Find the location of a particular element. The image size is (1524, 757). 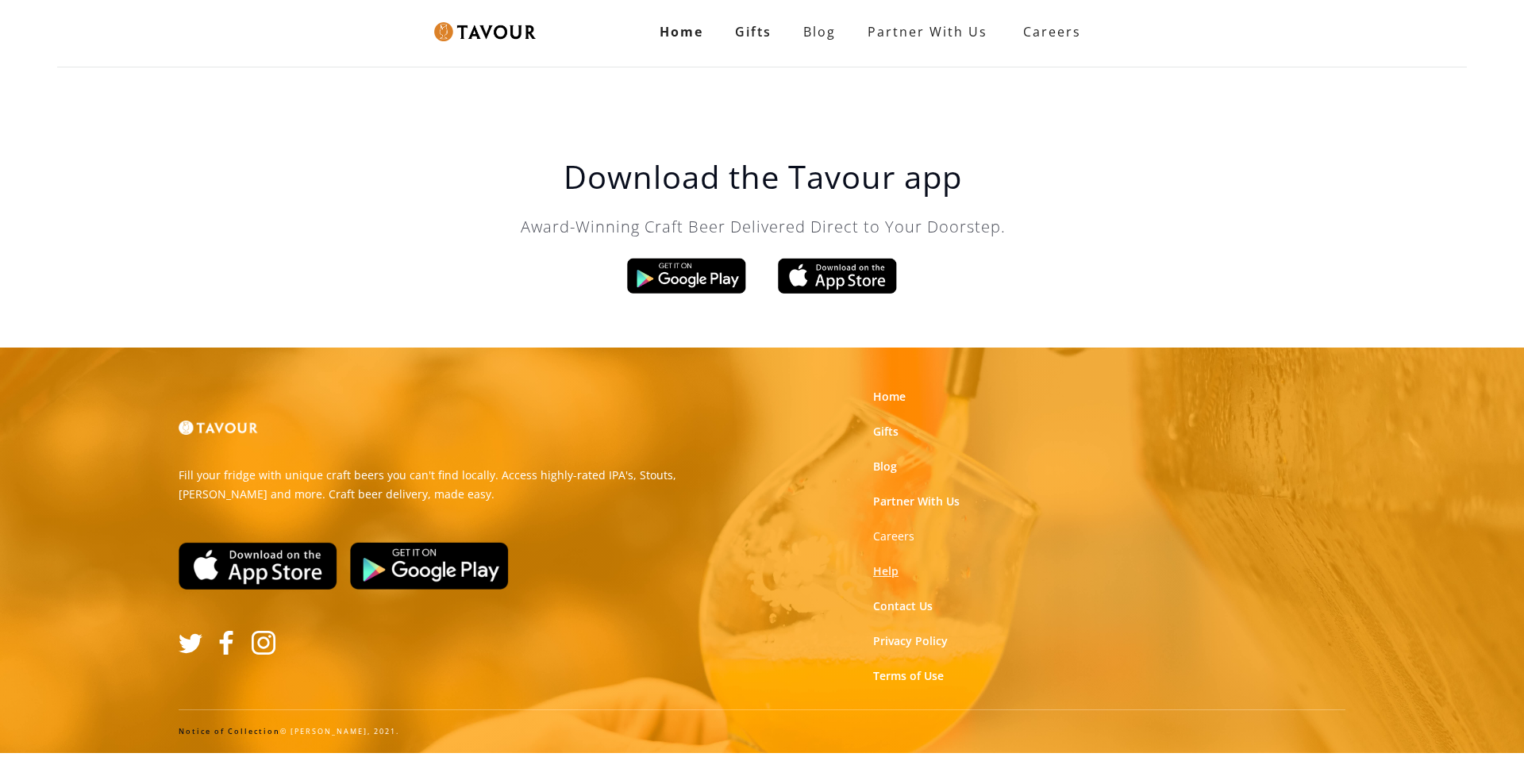

a: partner with us is located at coordinates (927, 32).